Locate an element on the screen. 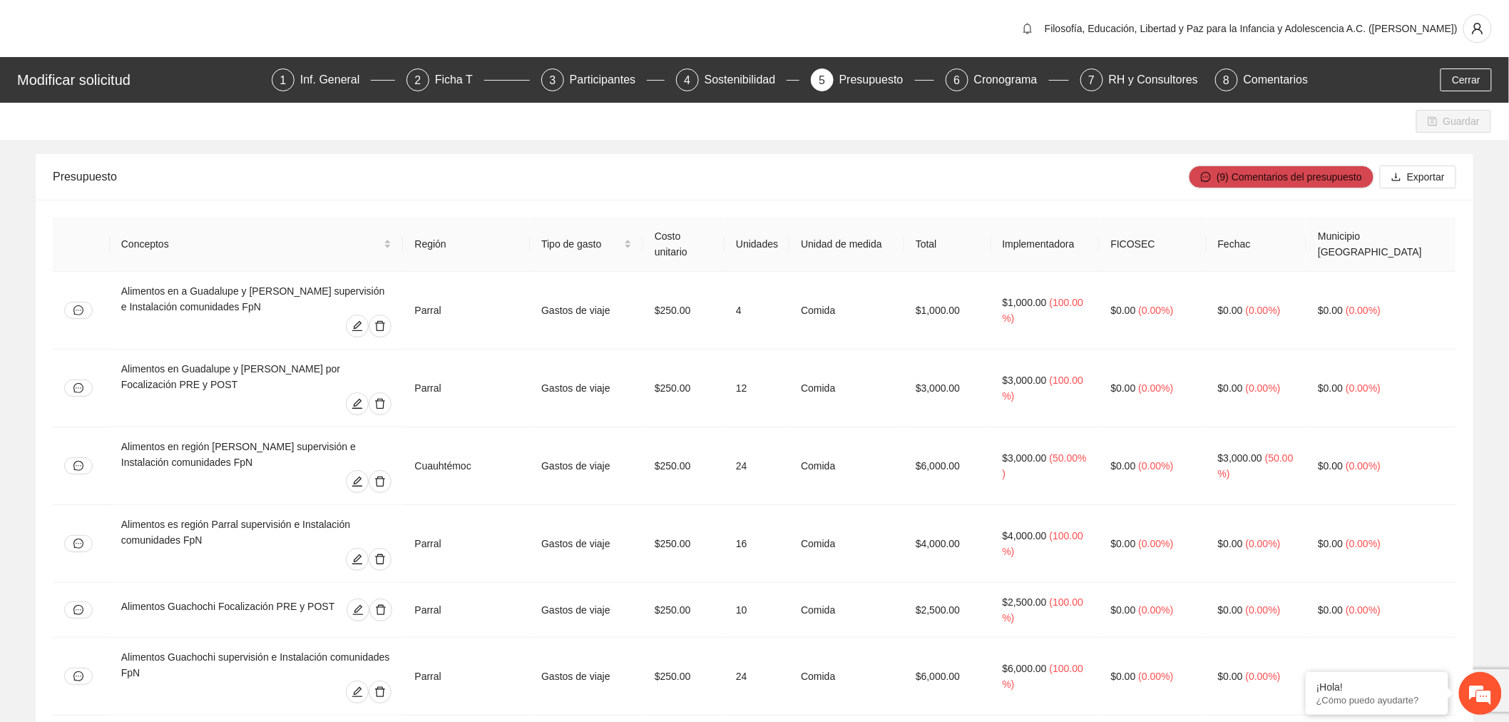 This screenshot has height=722, width=1509. span: 8 is located at coordinates (1226, 80).